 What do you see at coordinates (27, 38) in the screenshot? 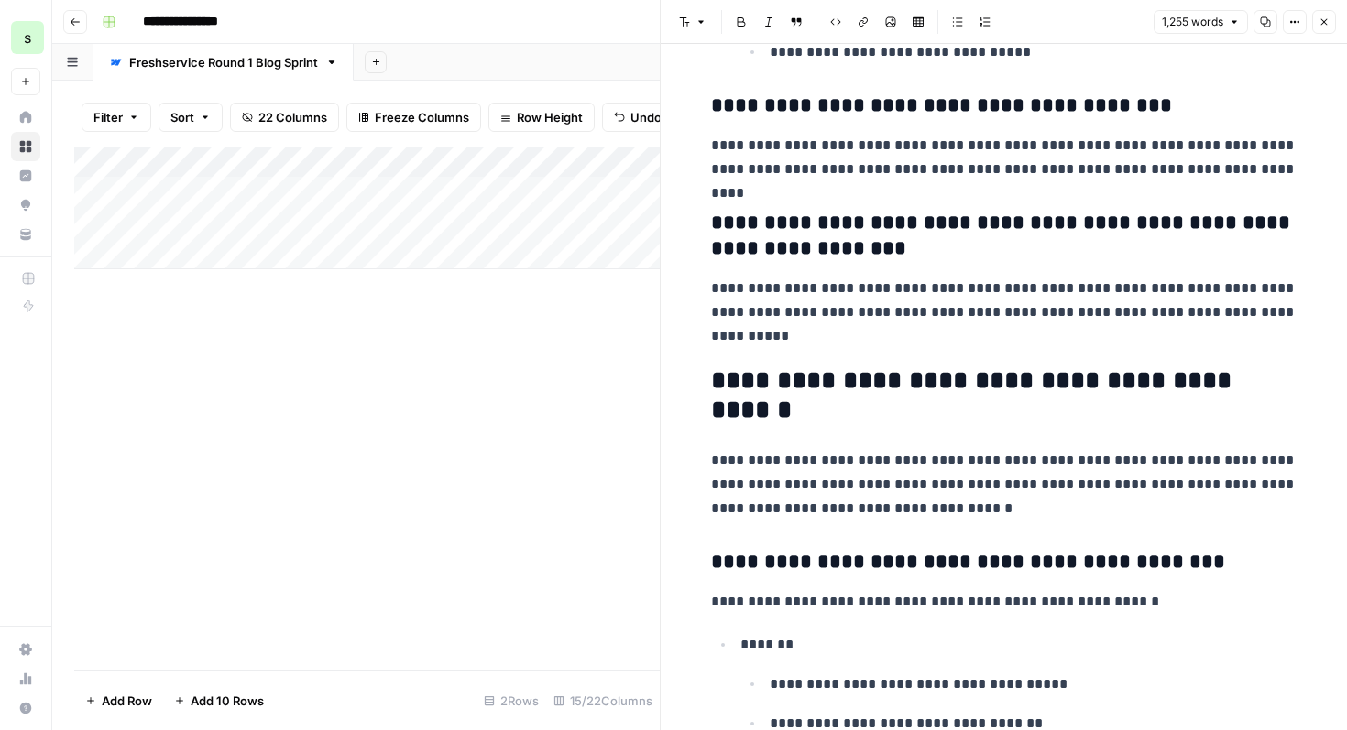
I see `span: s` at bounding box center [27, 38].